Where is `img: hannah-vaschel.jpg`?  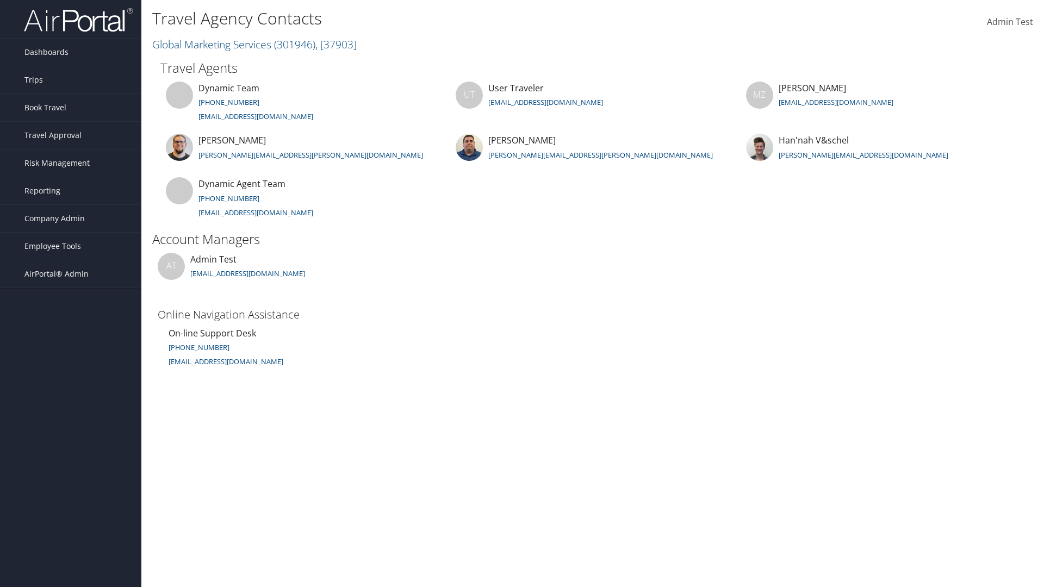
img: hannah-vaschel.jpg is located at coordinates (759, 147).